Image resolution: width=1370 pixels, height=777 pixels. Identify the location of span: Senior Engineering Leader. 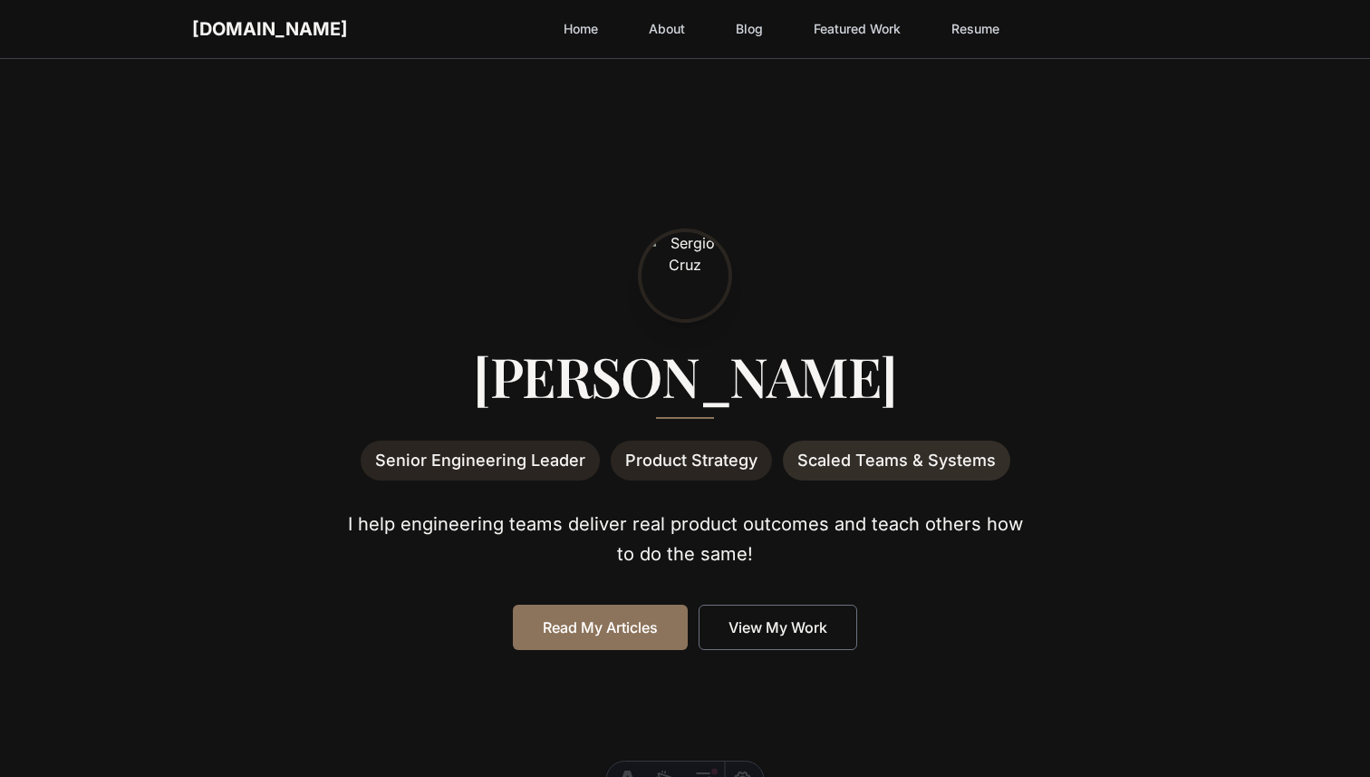
(480, 460).